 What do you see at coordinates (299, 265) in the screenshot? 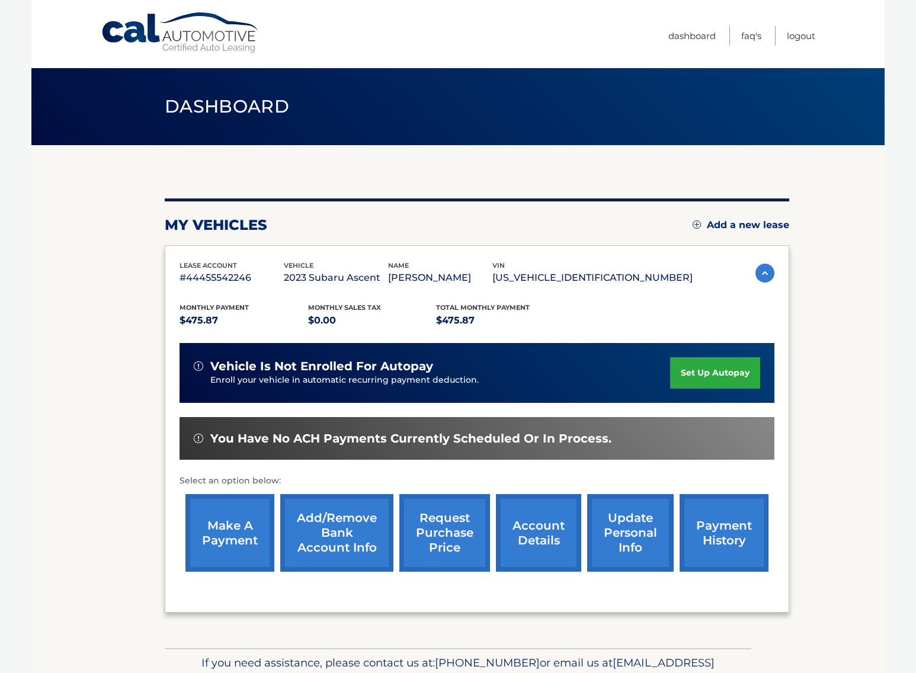
I see `span: vehicle` at bounding box center [299, 265].